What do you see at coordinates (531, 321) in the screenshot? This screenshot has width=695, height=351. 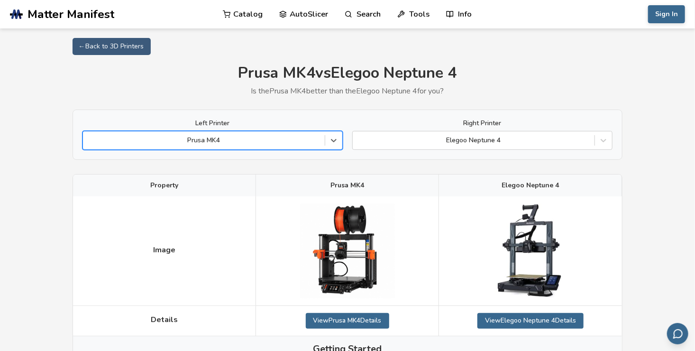 I see `a: ViewElegoo Neptune 4Details` at bounding box center [531, 321].